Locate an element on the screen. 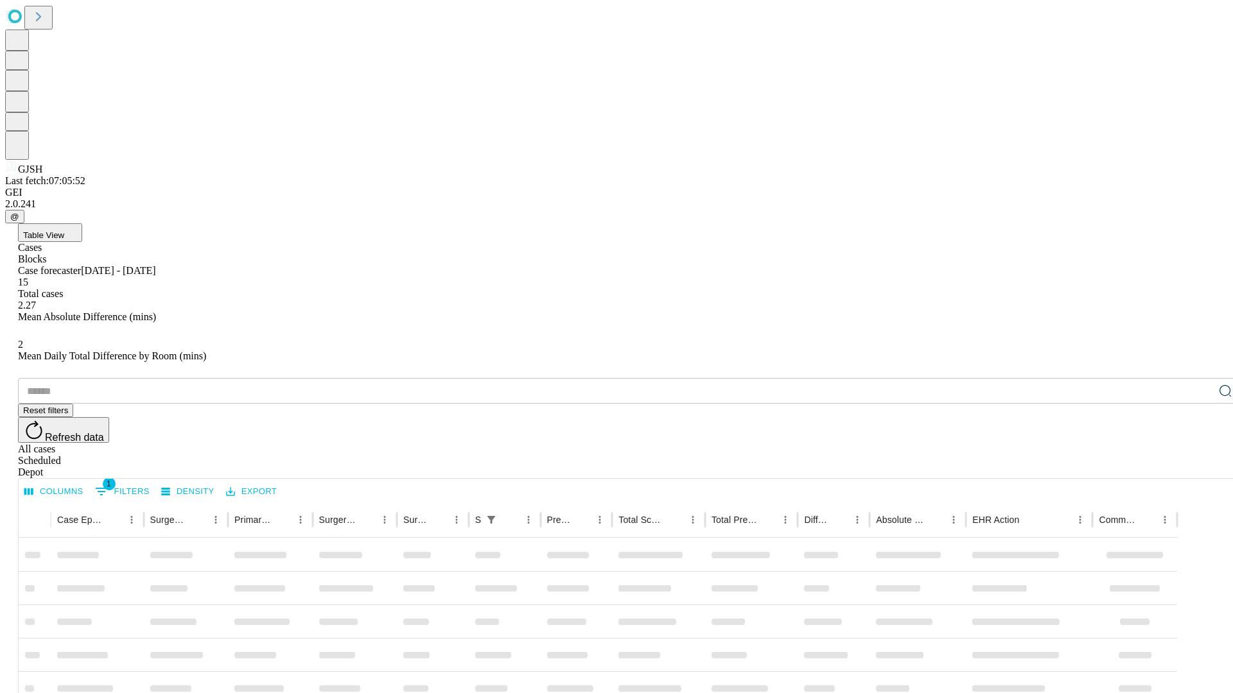  span: Last fetch: 07:05:52 is located at coordinates (45, 180).